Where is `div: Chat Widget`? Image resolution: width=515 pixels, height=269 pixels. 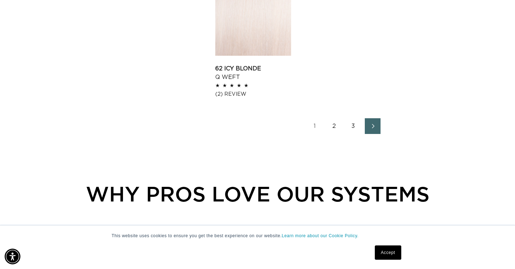
div: Chat Widget is located at coordinates (497, 252).